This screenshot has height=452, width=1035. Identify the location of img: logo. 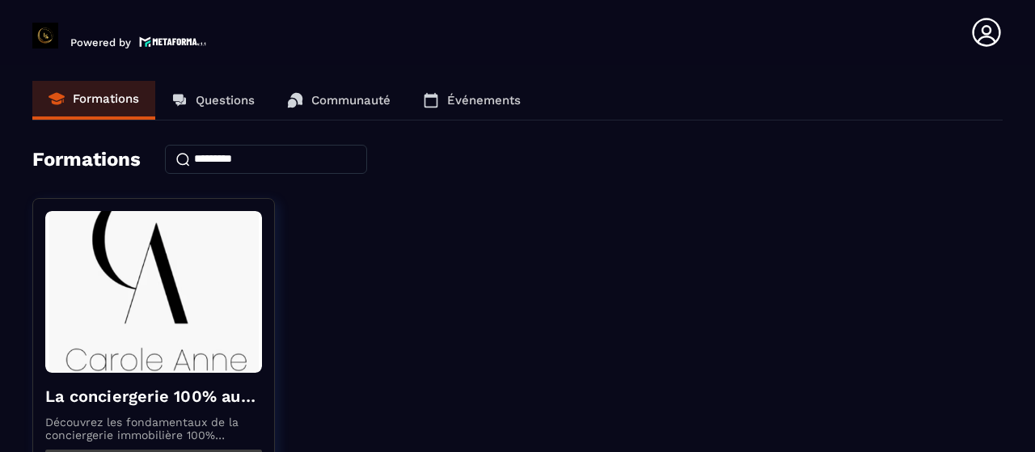
(173, 41).